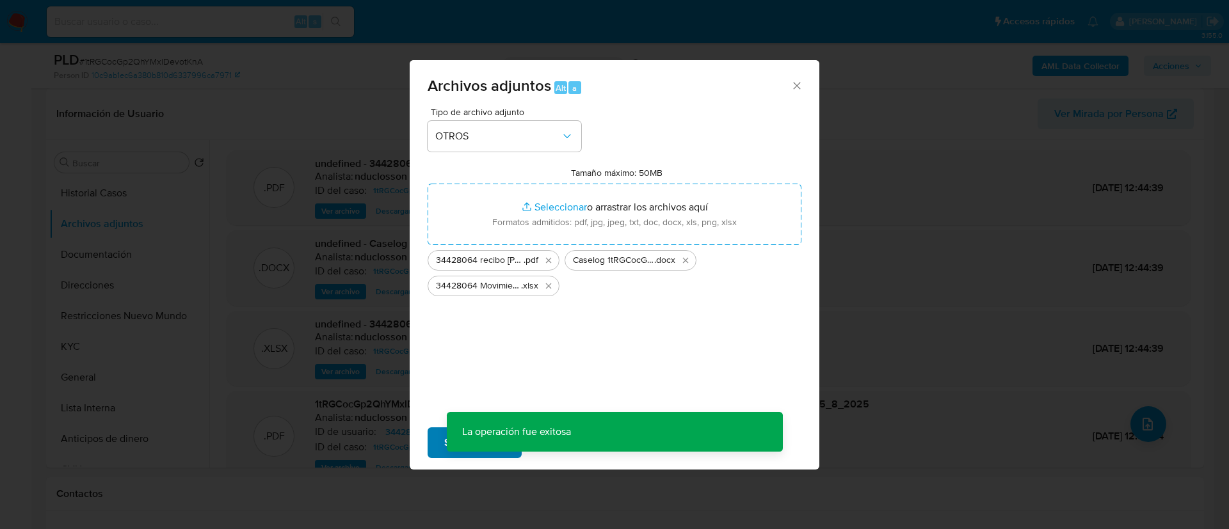 This screenshot has width=1229, height=529. I want to click on label: Tamaño máximo: 50MB, so click(616, 173).